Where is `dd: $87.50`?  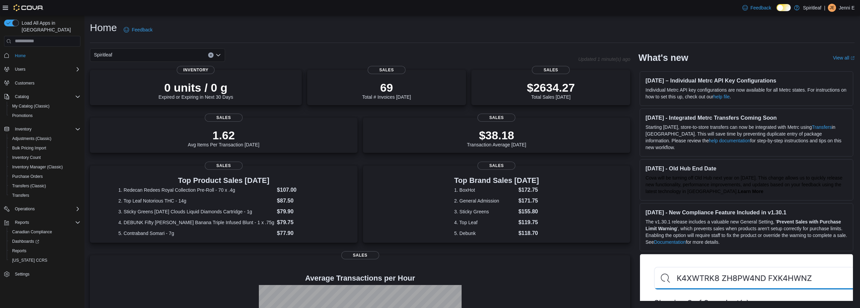 dd: $87.50 is located at coordinates (303, 201).